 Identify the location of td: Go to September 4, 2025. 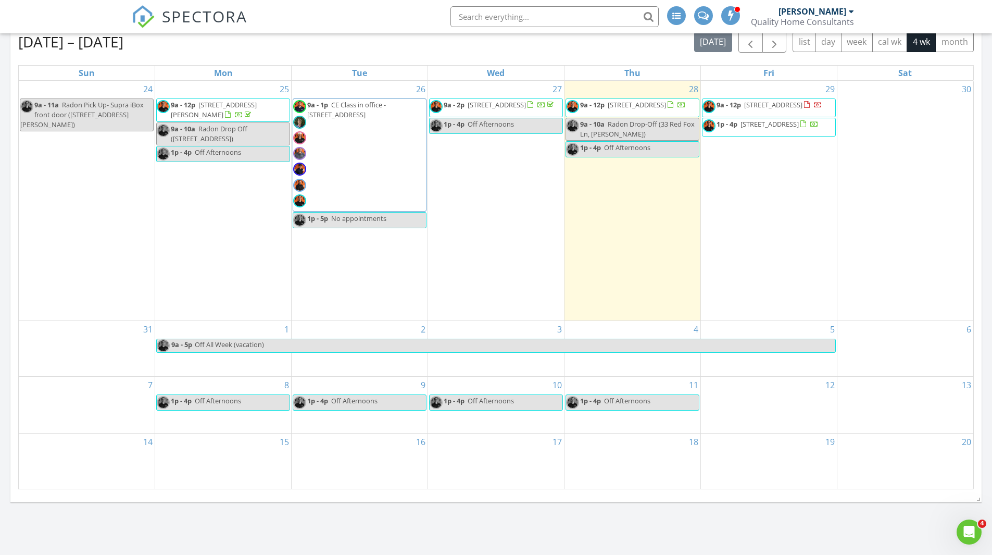
(632, 348).